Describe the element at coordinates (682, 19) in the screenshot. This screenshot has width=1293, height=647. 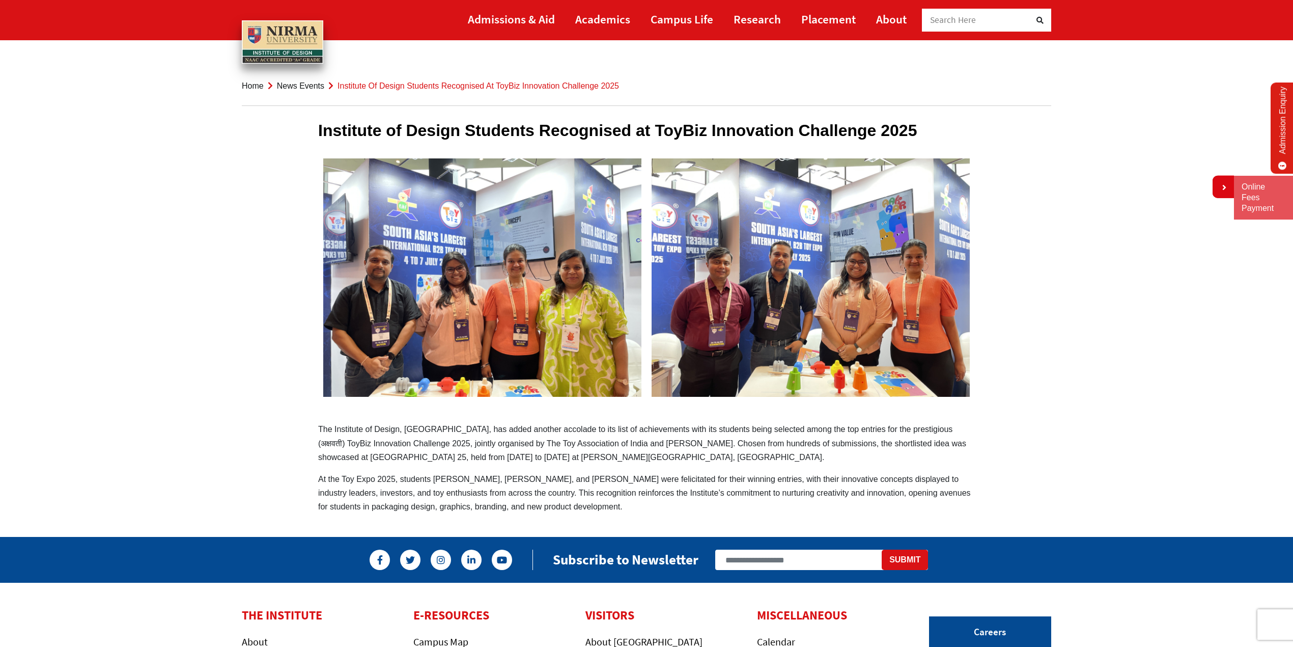
I see `a: Campus Life` at that location.